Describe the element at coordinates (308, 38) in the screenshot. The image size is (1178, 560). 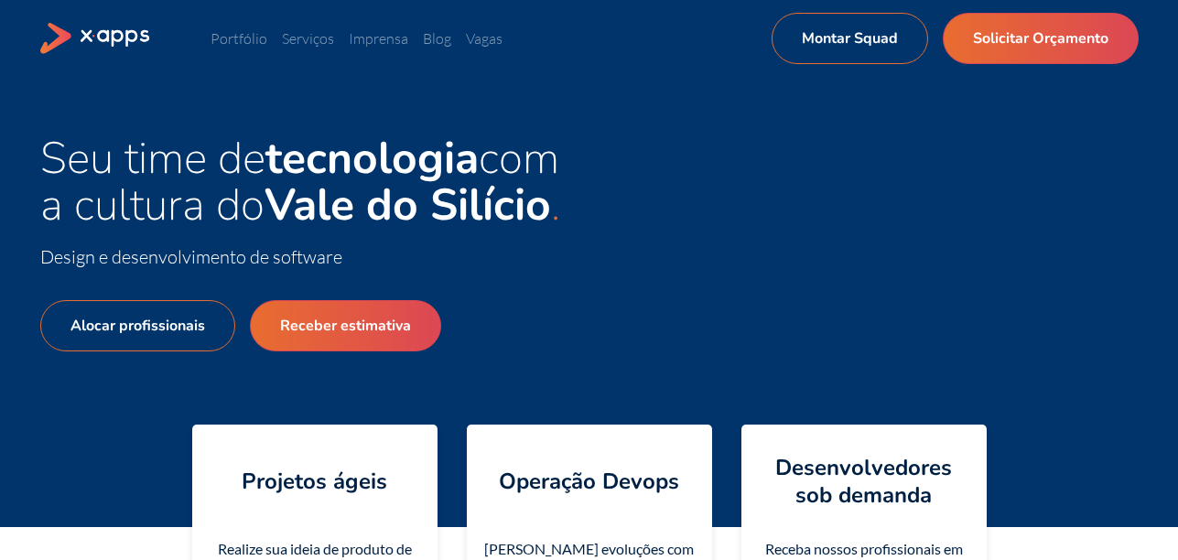
I see `a: Serviços` at that location.